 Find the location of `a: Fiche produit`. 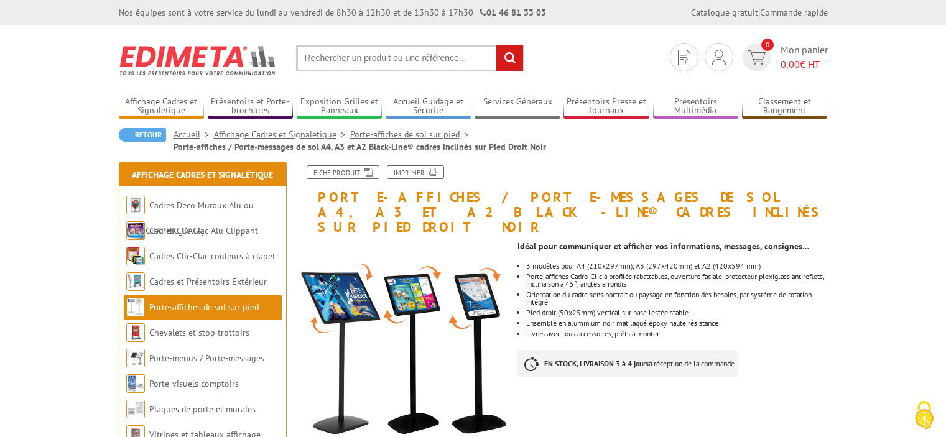

a: Fiche produit is located at coordinates (343, 172).